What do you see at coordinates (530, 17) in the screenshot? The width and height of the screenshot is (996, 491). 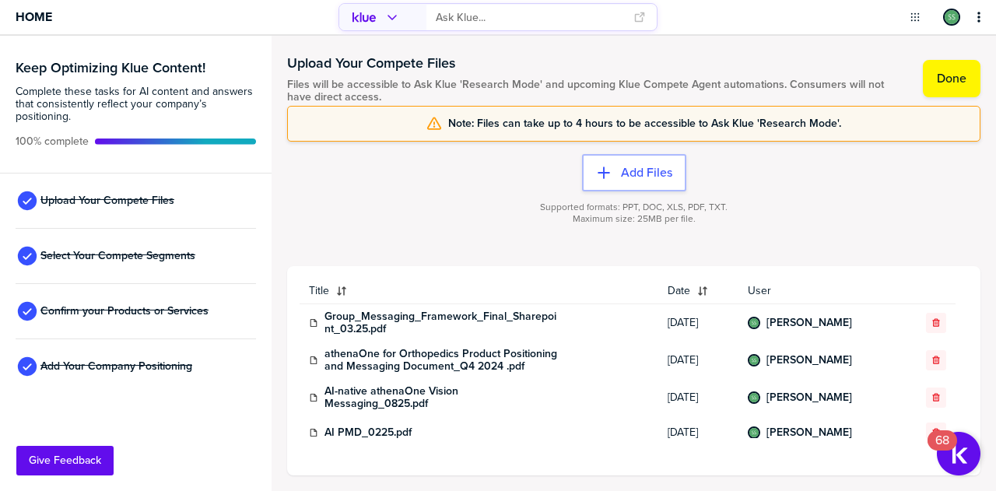 I see `input: Ask Klue...` at bounding box center [530, 17].